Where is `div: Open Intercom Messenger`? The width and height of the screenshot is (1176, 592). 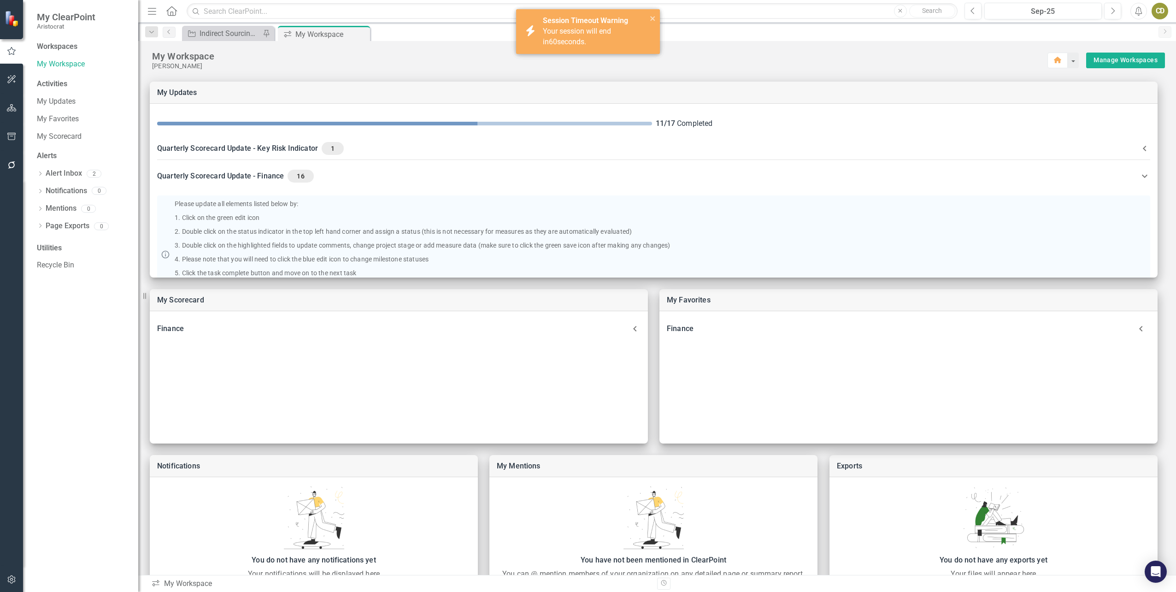
div: Open Intercom Messenger is located at coordinates (1155, 571).